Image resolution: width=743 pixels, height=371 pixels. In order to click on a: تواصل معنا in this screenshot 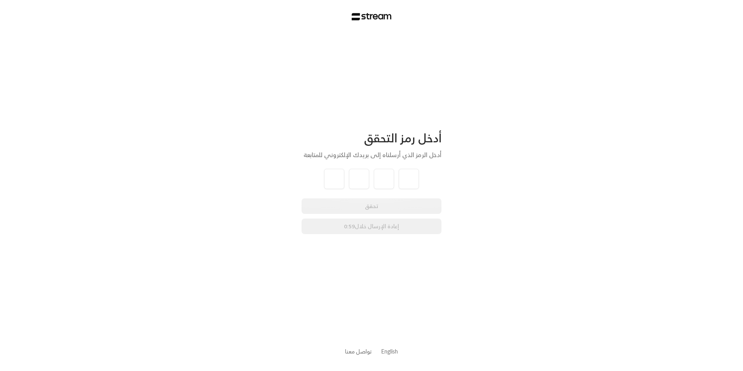, I will do `click(358, 351)`.